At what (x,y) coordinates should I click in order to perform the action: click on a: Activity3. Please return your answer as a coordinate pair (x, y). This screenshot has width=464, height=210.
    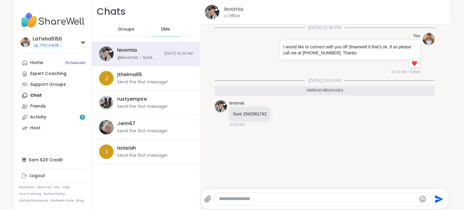
    Looking at the image, I should click on (53, 117).